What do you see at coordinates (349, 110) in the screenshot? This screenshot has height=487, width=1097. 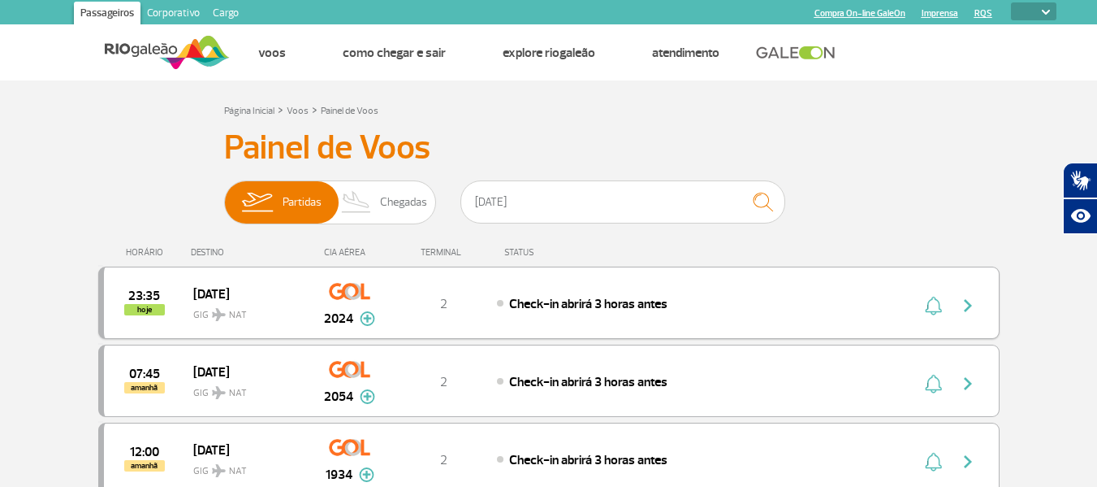 I see `a: Painel de Voos` at bounding box center [349, 110].